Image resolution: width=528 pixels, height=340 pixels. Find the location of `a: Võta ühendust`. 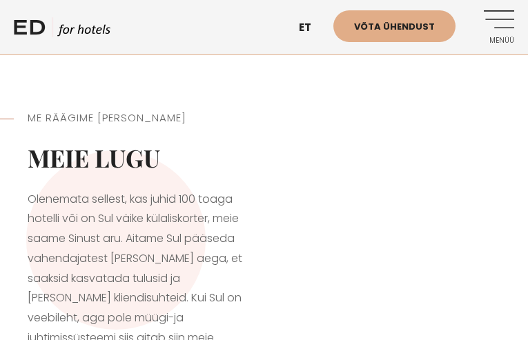

a: Võta ühendust is located at coordinates (394, 26).